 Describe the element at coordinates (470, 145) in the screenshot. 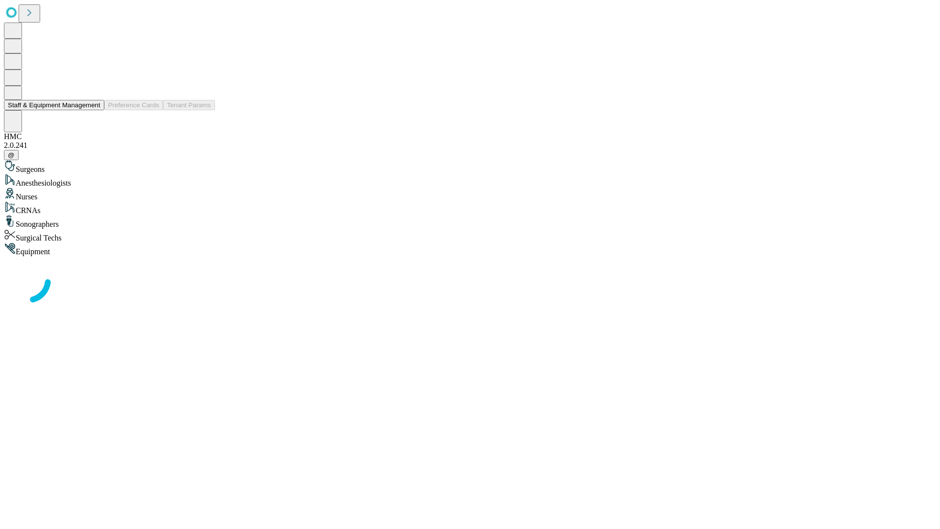

I see `div: 2.0.241` at that location.